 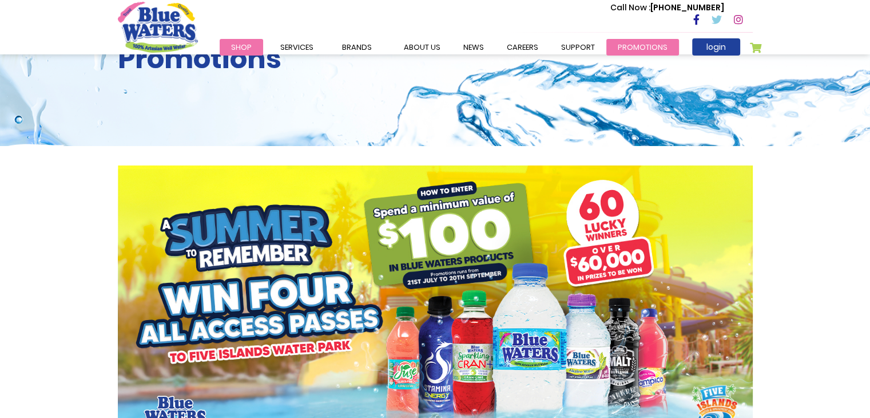 What do you see at coordinates (297, 47) in the screenshot?
I see `span: Services` at bounding box center [297, 47].